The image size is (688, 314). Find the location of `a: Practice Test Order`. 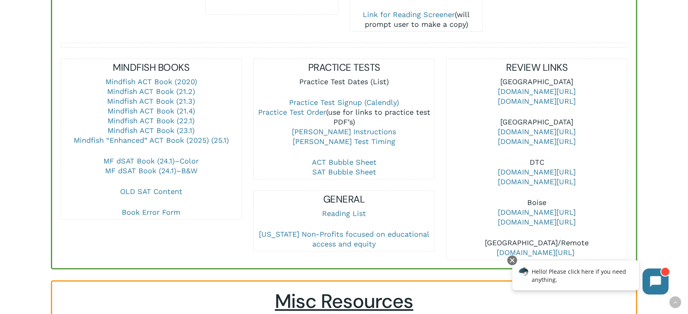

a: Practice Test Order is located at coordinates (292, 112).